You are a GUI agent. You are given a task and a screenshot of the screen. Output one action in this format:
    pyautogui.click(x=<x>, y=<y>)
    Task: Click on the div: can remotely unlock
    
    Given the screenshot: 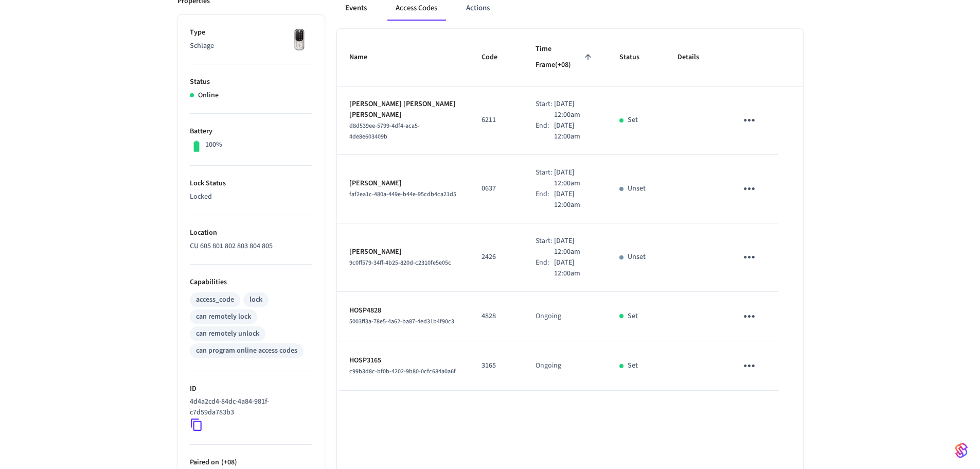 What is the action you would take?
    pyautogui.click(x=227, y=333)
    